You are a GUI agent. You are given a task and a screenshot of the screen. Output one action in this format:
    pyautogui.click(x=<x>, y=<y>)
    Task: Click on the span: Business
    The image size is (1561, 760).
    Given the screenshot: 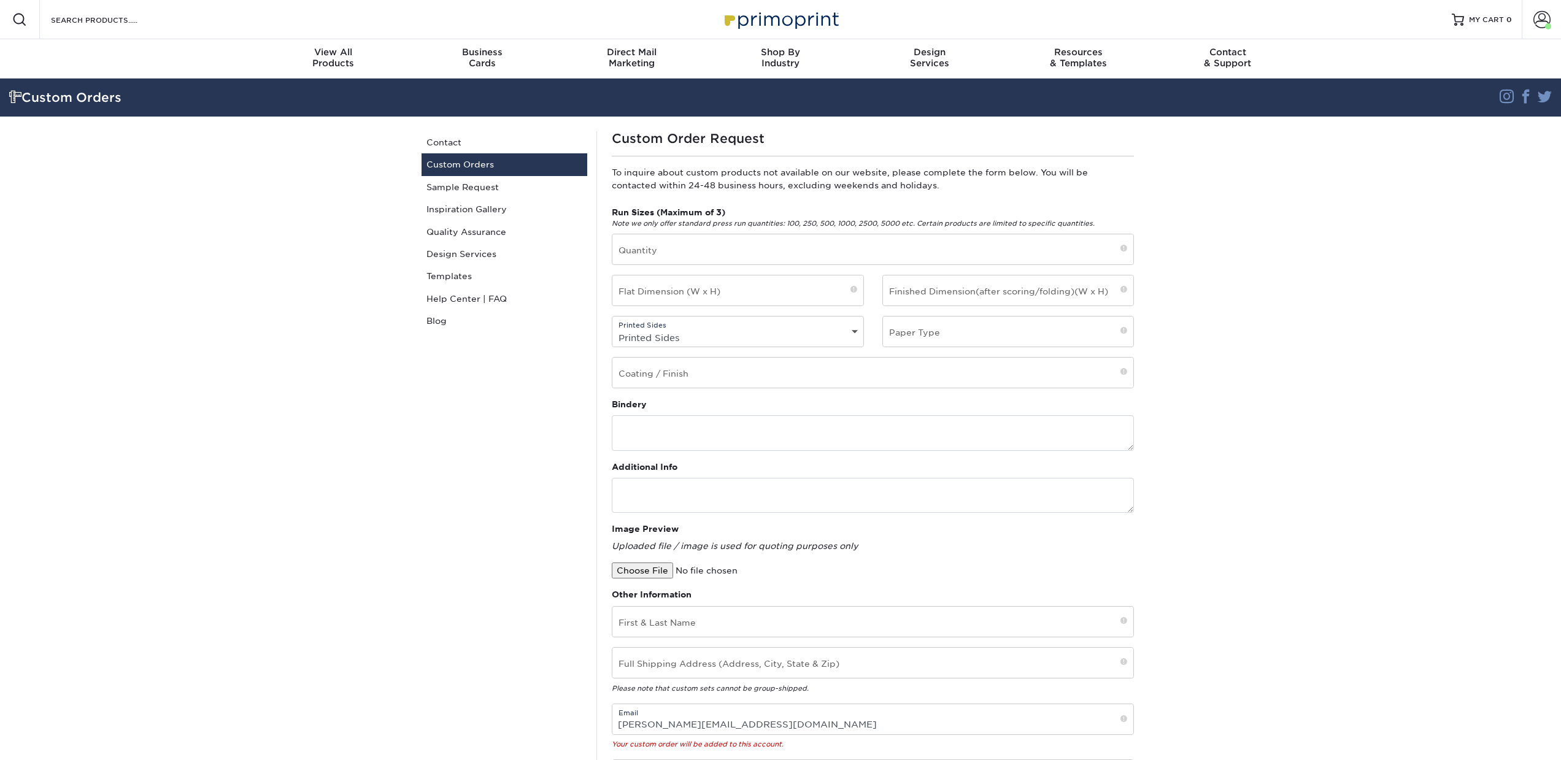 What is the action you would take?
    pyautogui.click(x=482, y=52)
    